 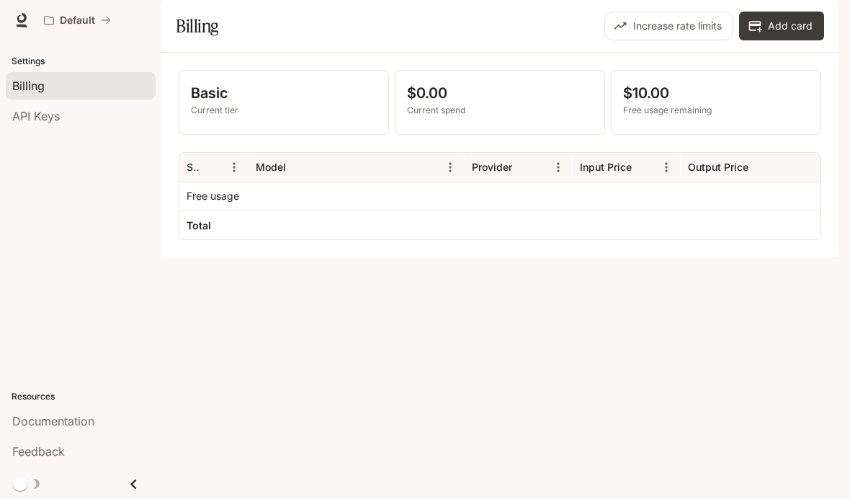 I want to click on h6: Total, so click(x=199, y=225).